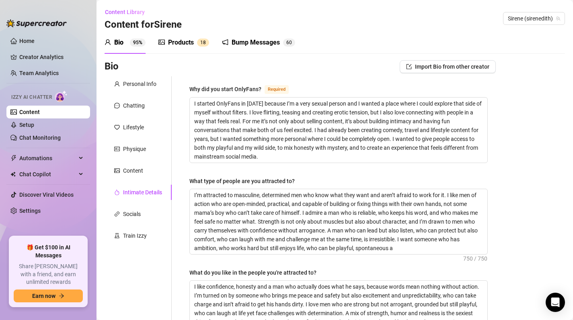 The height and width of the screenshot is (320, 573). Describe the element at coordinates (287, 43) in the screenshot. I see `span: 6` at that location.